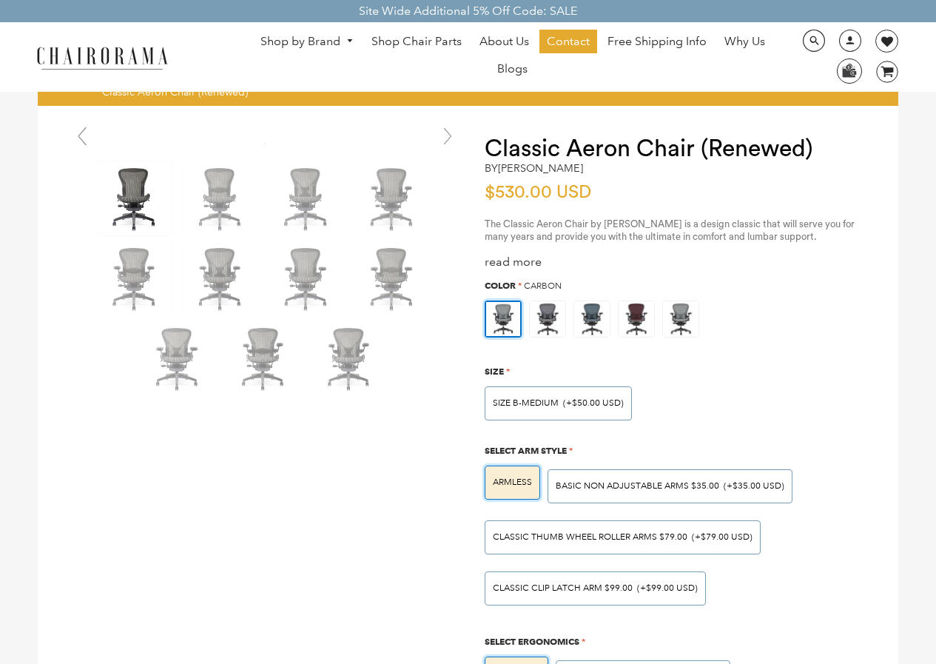 Image resolution: width=936 pixels, height=664 pixels. Describe the element at coordinates (592, 319) in the screenshot. I see `img: https://apo-admin.mageworx.com/front/img/chairorama.myshopify.com/934f279385142bb1386b89575167202...` at that location.